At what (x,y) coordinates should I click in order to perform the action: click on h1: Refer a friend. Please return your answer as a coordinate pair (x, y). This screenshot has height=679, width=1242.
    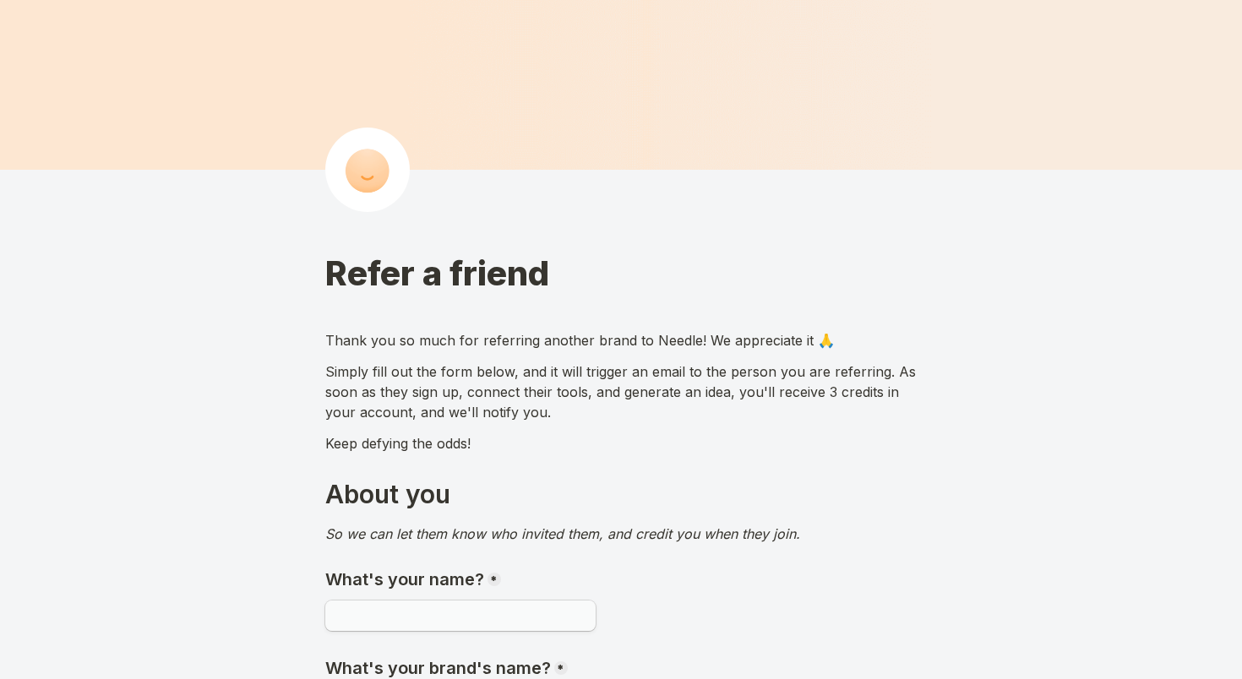
    Looking at the image, I should click on (621, 291).